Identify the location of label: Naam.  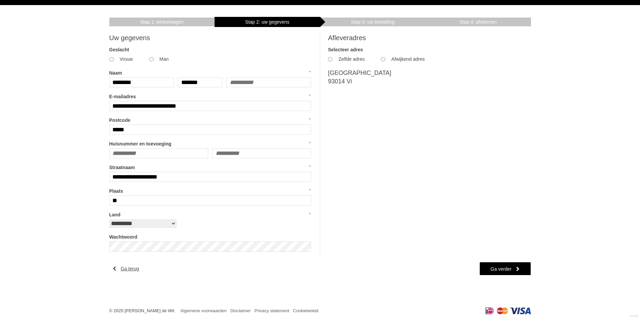
(210, 73).